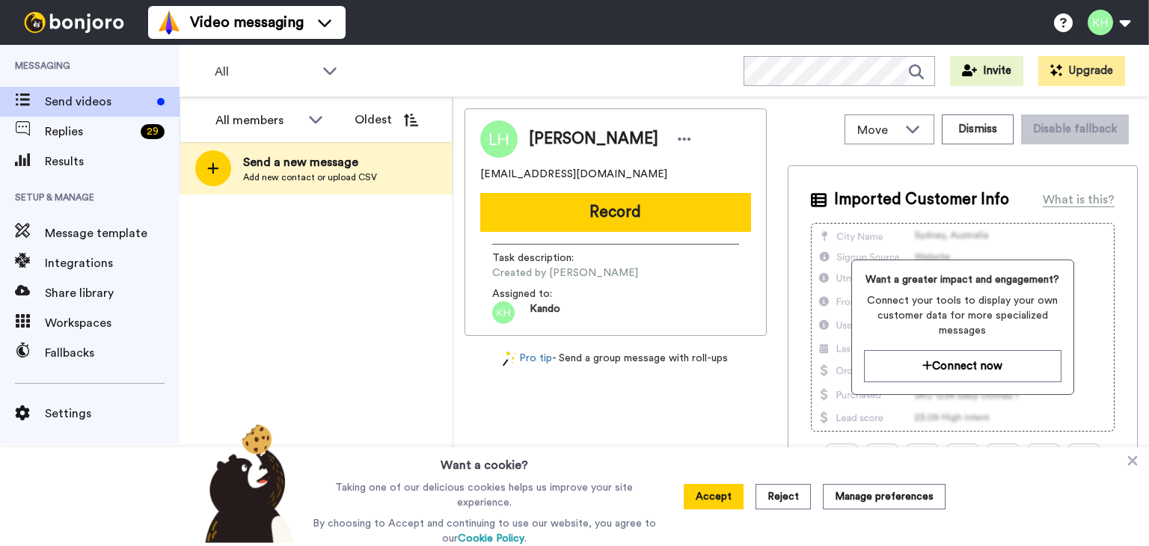 The height and width of the screenshot is (546, 1149). Describe the element at coordinates (258, 120) in the screenshot. I see `div: All members` at that location.